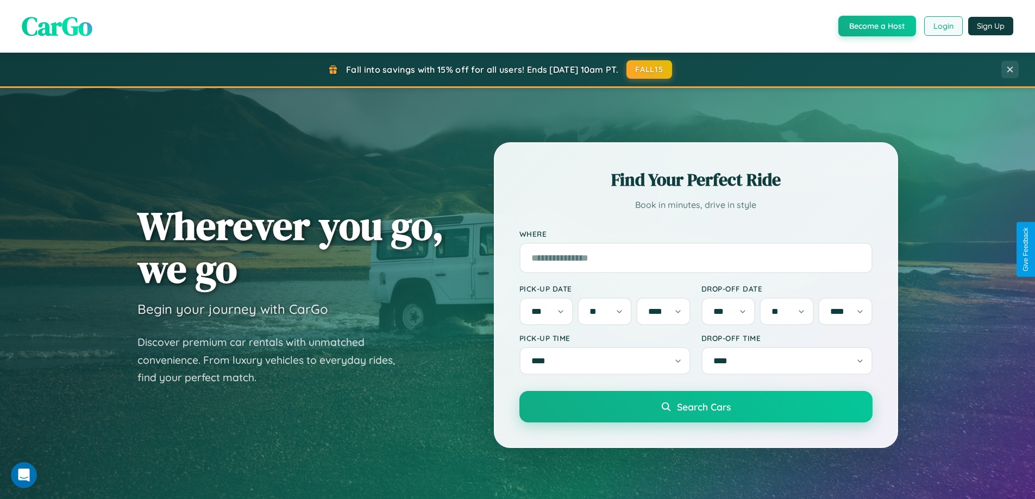  Describe the element at coordinates (991, 26) in the screenshot. I see `button: Sign Up` at that location.